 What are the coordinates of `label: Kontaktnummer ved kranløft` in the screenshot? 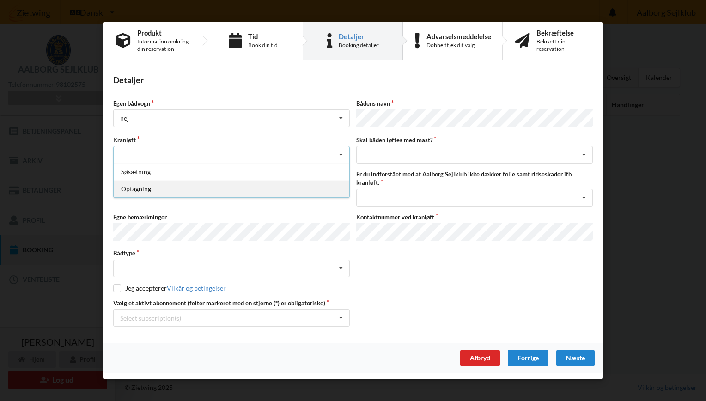 It's located at (474, 217).